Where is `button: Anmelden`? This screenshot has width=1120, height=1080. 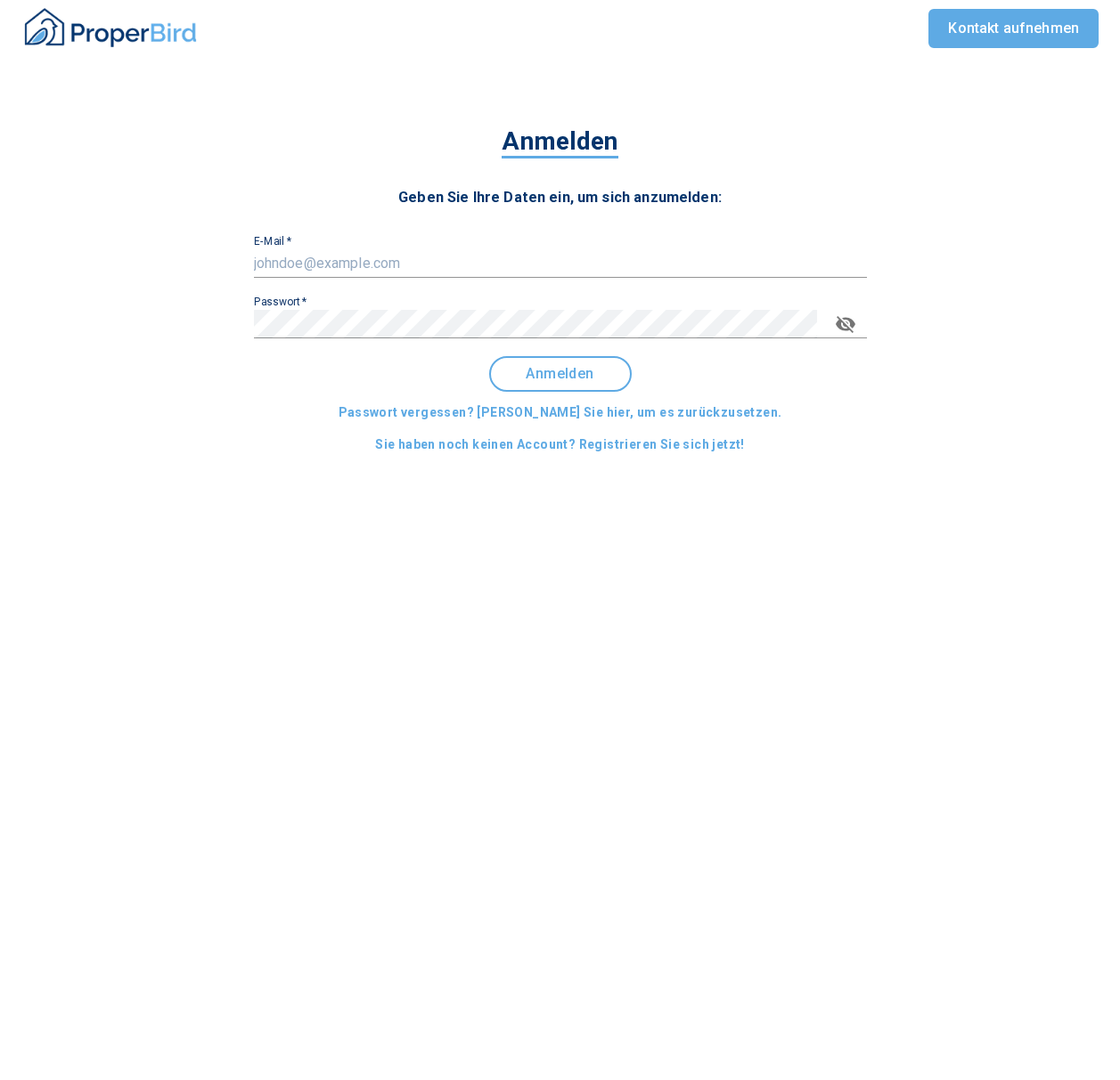
button: Anmelden is located at coordinates (561, 374).